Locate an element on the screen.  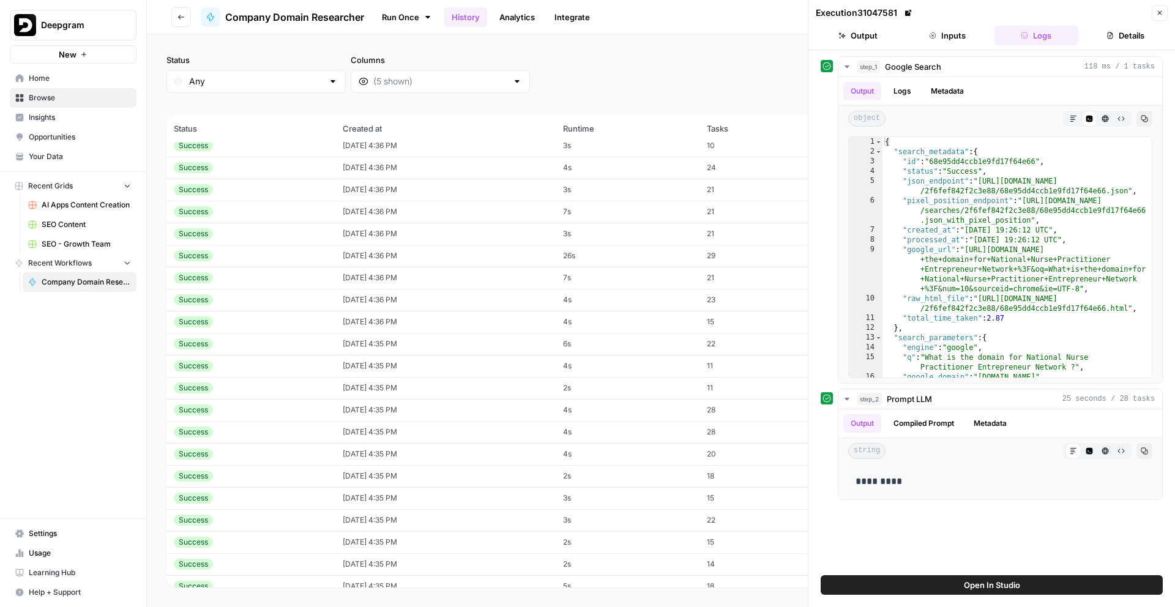
a: Your Data is located at coordinates (73, 157).